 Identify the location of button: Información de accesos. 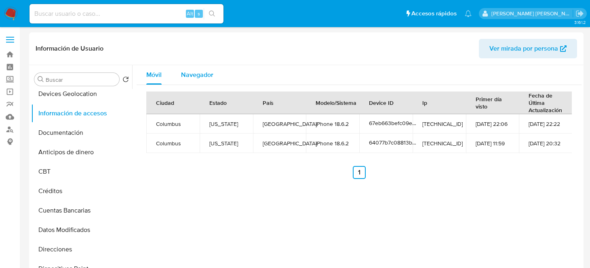
(82, 113).